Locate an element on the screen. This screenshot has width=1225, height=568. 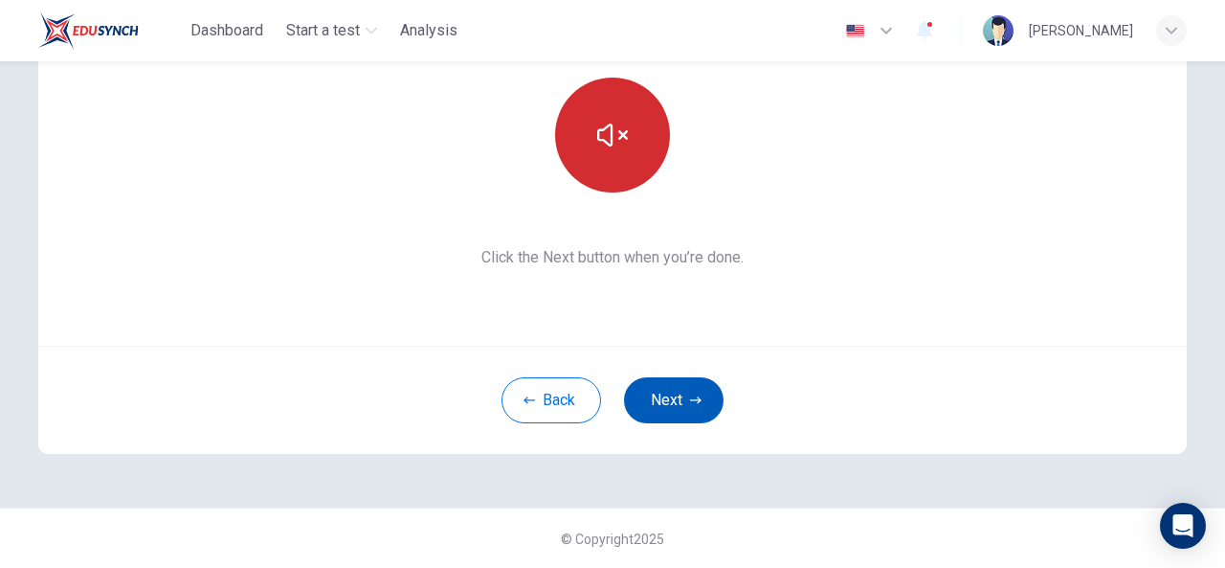
a: Analysis is located at coordinates (429, 31).